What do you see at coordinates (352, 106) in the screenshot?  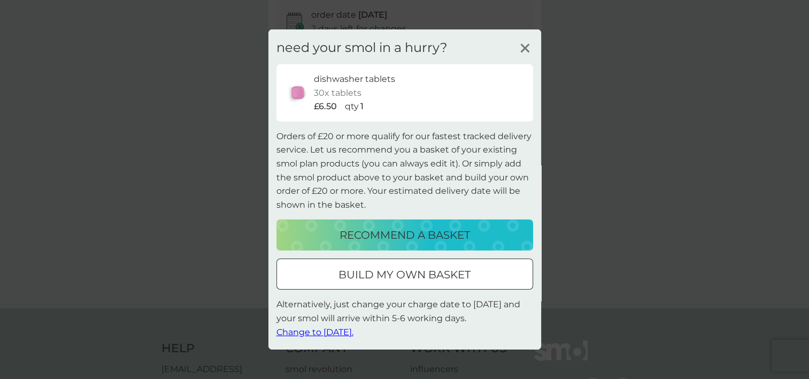 I see `p: qty` at bounding box center [352, 106].